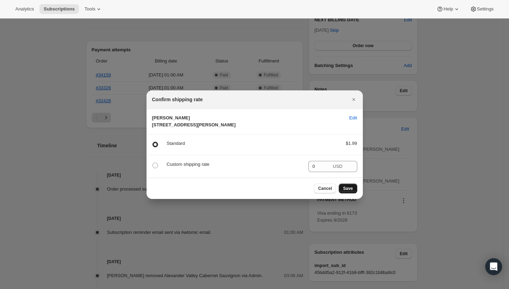  What do you see at coordinates (354, 99) in the screenshot?
I see `button: Close` at bounding box center [354, 99].